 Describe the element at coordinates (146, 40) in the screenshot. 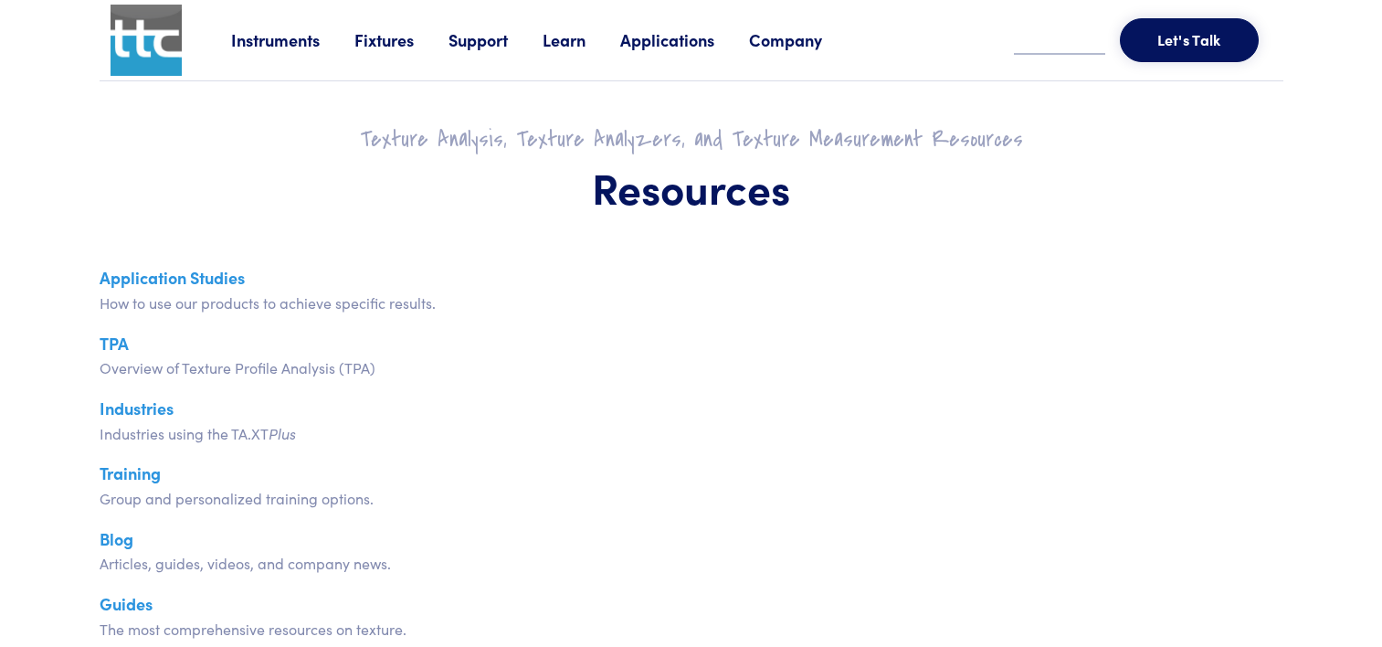

I see `img: ttc_logo_1x1_v1.0.png` at that location.